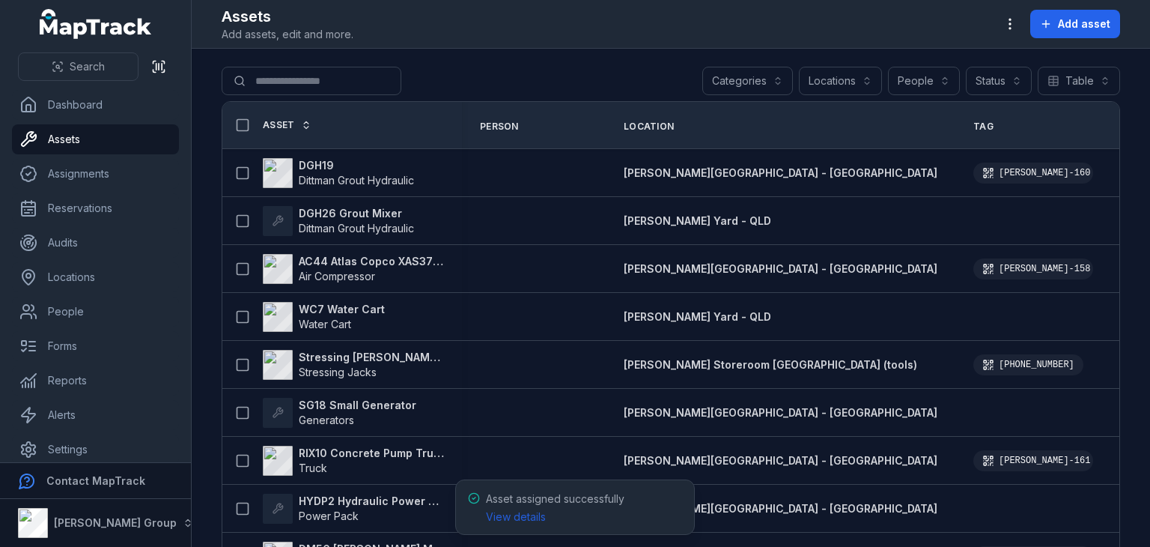 Image resolution: width=1150 pixels, height=547 pixels. Describe the element at coordinates (95, 139) in the screenshot. I see `a: Assets` at that location.